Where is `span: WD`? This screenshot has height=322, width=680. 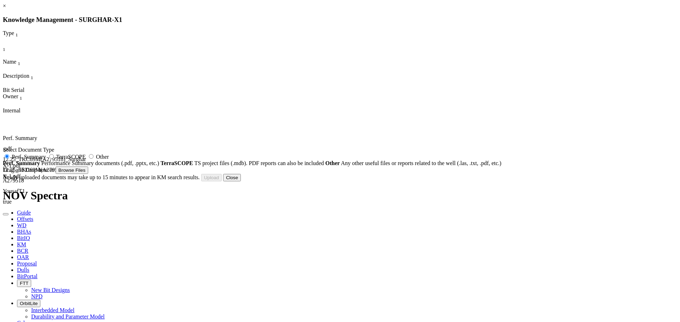
span: WD is located at coordinates (22, 225).